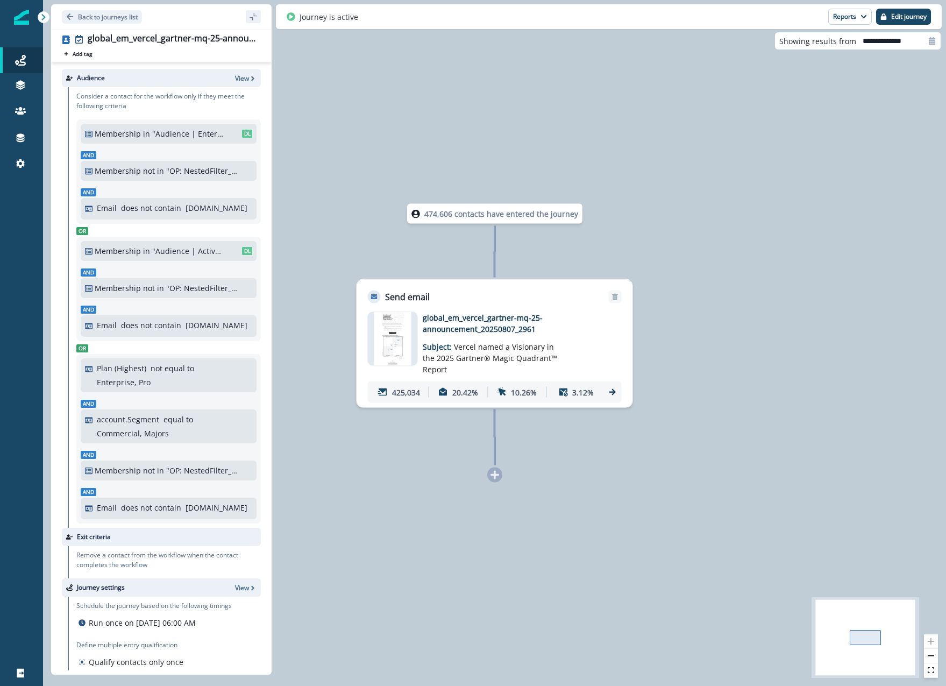  What do you see at coordinates (124, 382) in the screenshot?
I see `p: Enterprise, Pro` at bounding box center [124, 382].